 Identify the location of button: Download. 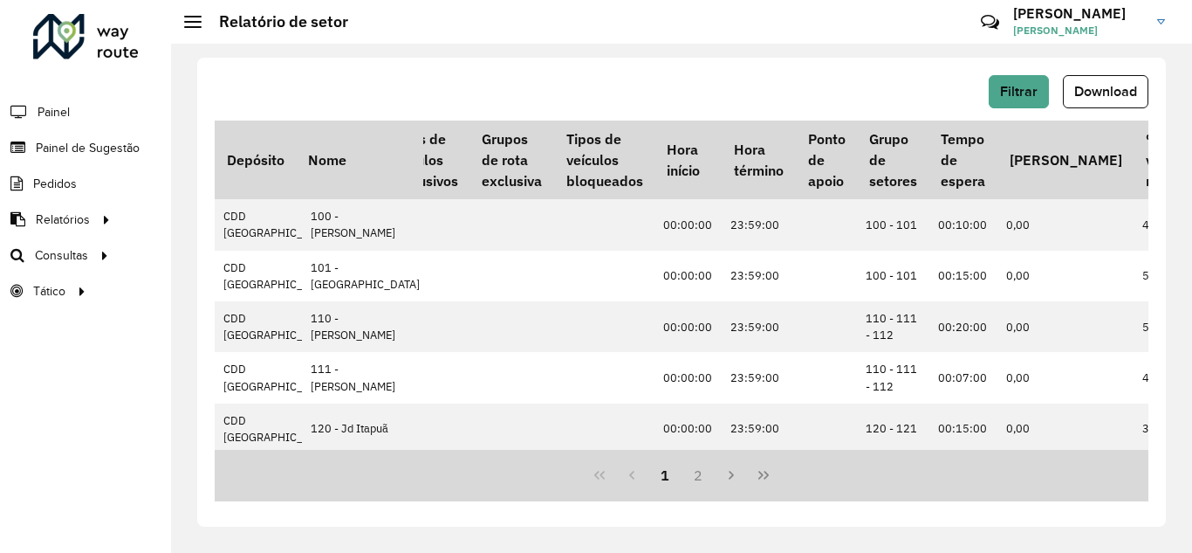
(1106, 92).